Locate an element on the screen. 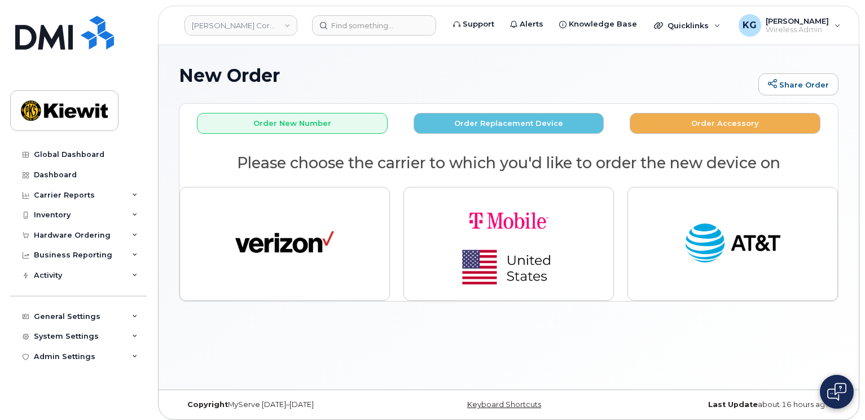 The width and height of the screenshot is (865, 420). strong: Copyright is located at coordinates (208, 404).